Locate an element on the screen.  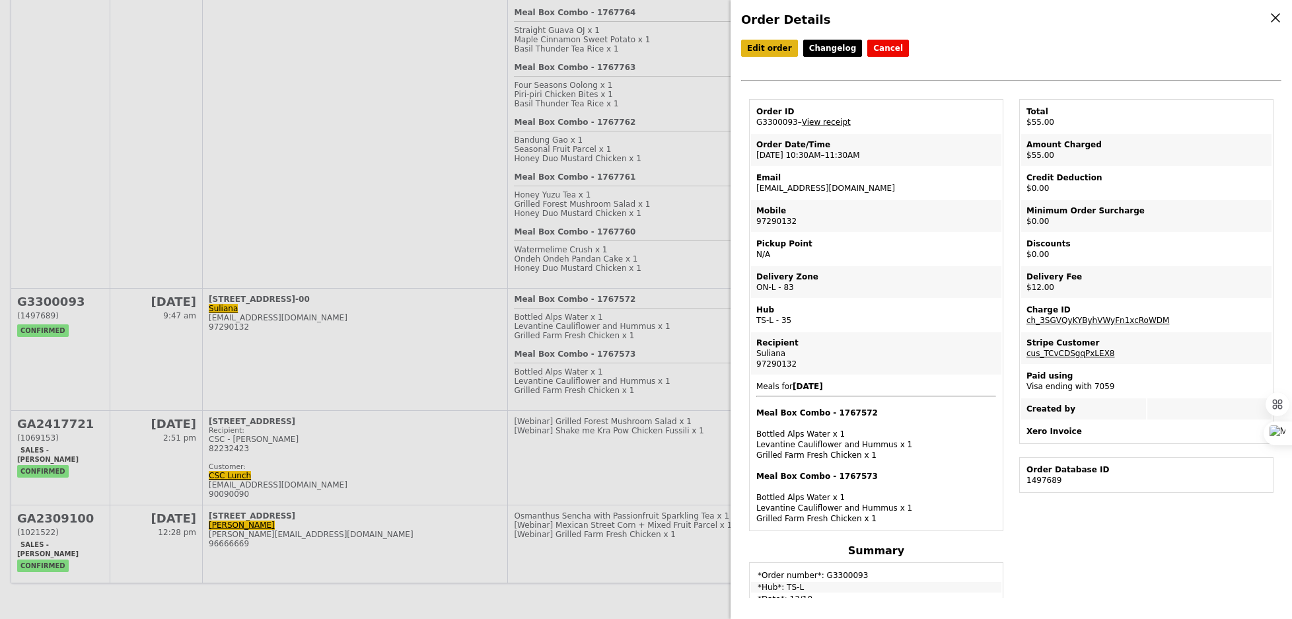
div: Order Date/Time is located at coordinates (876, 145).